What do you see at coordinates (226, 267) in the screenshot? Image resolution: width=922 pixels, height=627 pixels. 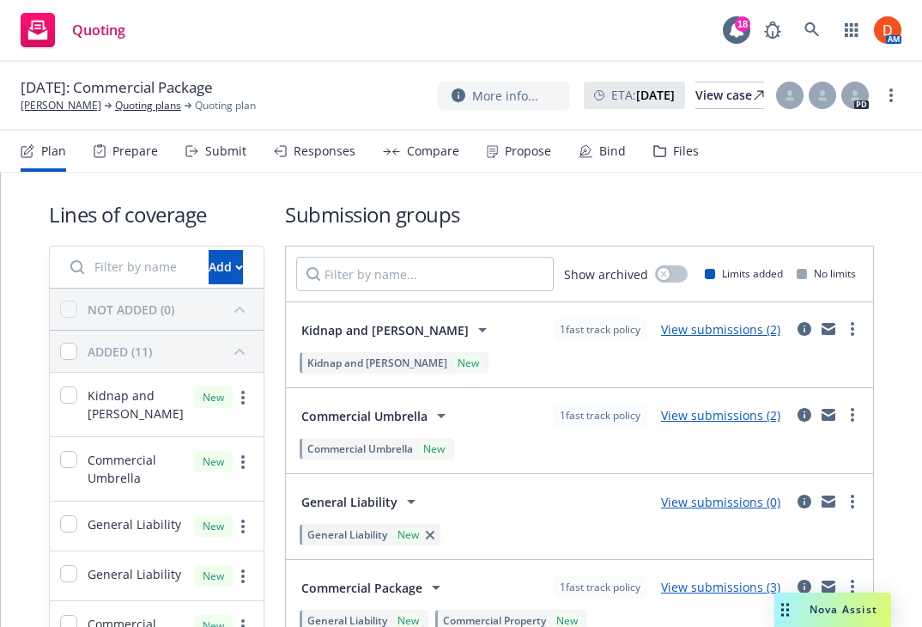 I see `button: Add` at bounding box center [226, 267].